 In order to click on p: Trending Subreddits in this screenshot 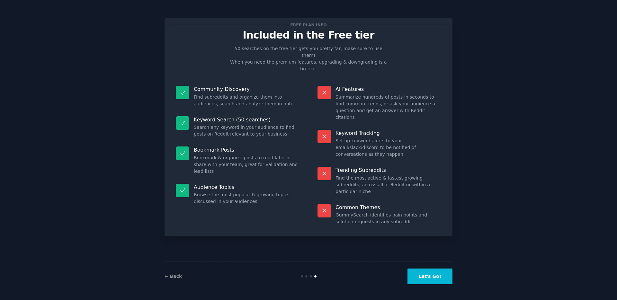, I will do `click(388, 170)`.